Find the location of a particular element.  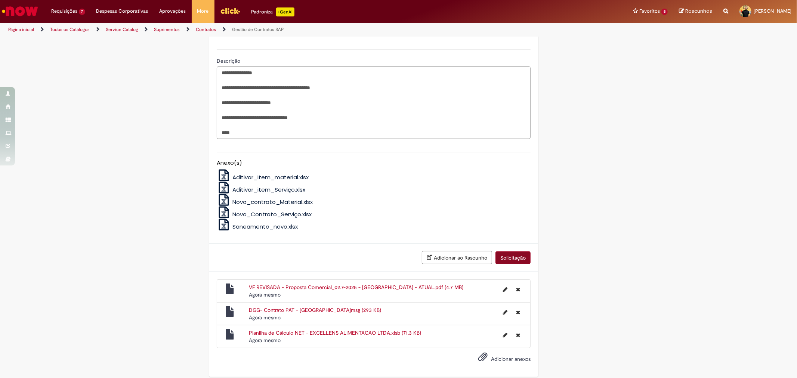

span: Saneamento_novo.xlsx is located at coordinates (265, 227).